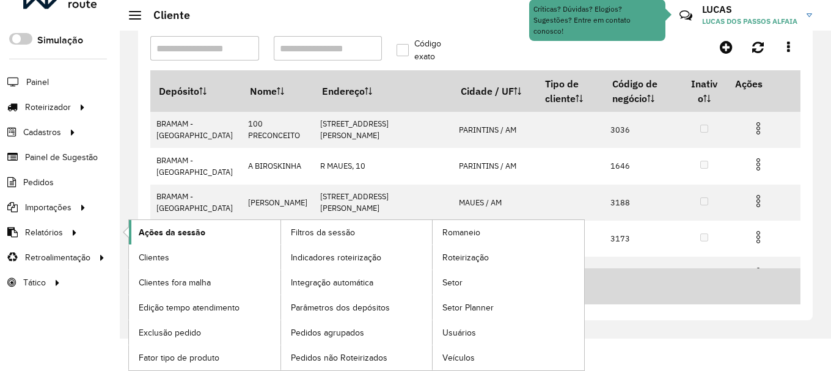 The width and height of the screenshot is (831, 371). I want to click on th: Cidade / UF, so click(495, 91).